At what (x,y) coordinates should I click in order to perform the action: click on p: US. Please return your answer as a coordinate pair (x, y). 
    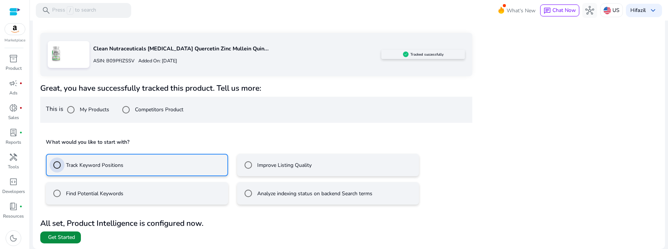
    Looking at the image, I should click on (616, 10).